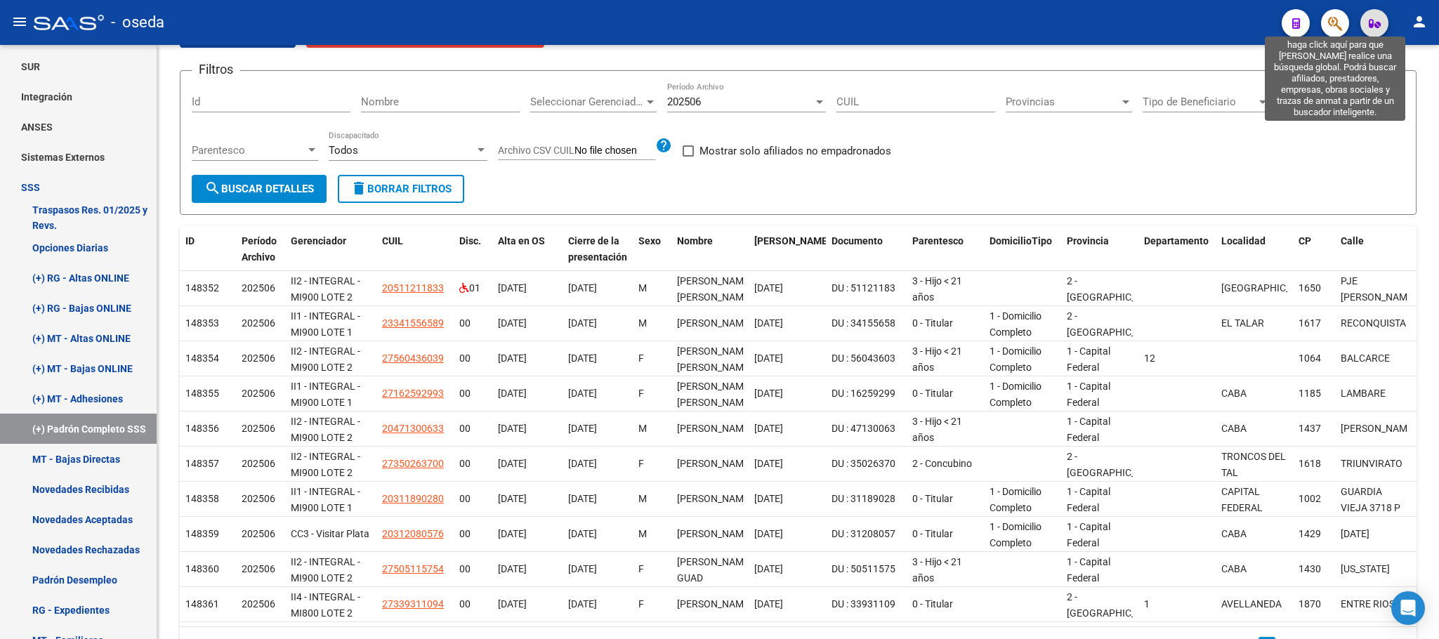  What do you see at coordinates (1100, 249) in the screenshot?
I see `datatable-header-cell: Provincia` at bounding box center [1100, 249].